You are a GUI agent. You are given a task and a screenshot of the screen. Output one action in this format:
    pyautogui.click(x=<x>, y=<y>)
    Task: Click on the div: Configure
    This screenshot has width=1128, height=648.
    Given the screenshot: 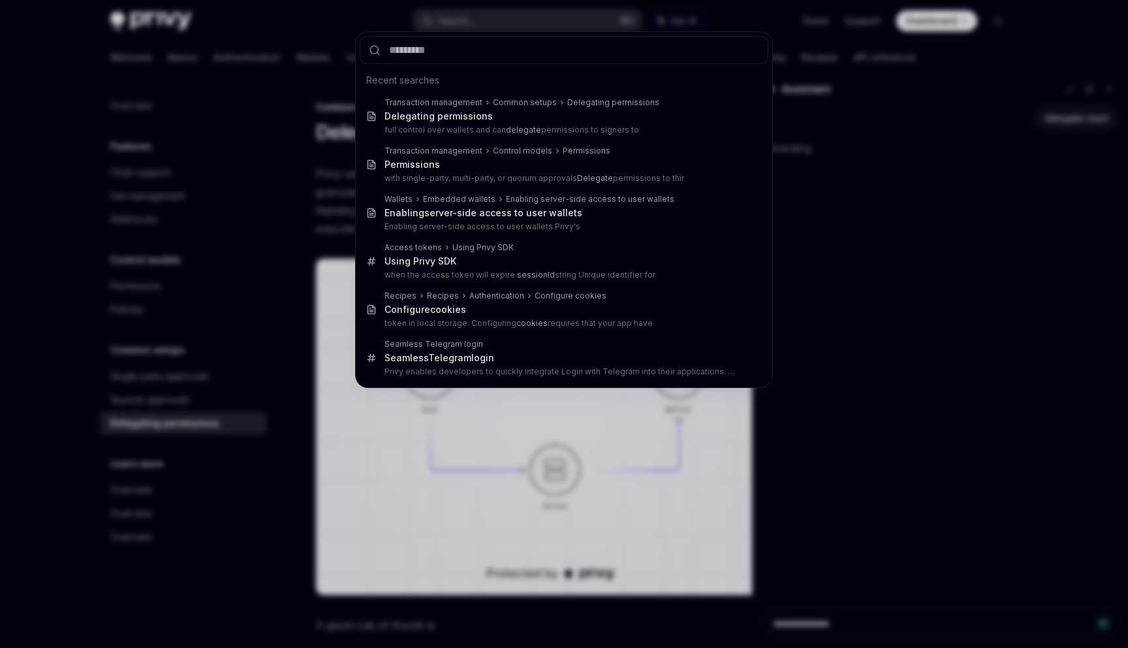 What is the action you would take?
    pyautogui.click(x=425, y=309)
    